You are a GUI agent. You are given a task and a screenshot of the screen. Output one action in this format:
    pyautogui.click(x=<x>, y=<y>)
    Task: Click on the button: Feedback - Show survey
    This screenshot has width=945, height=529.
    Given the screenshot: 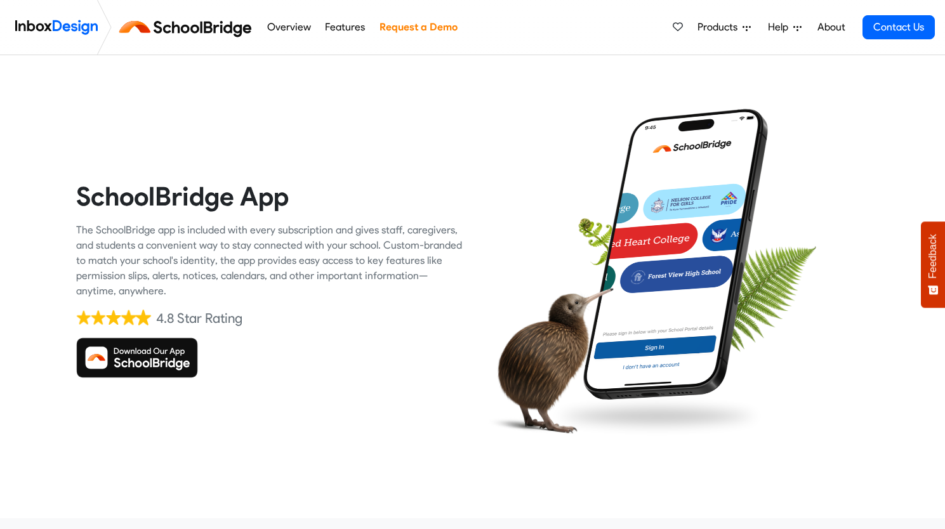 What is the action you would take?
    pyautogui.click(x=933, y=265)
    